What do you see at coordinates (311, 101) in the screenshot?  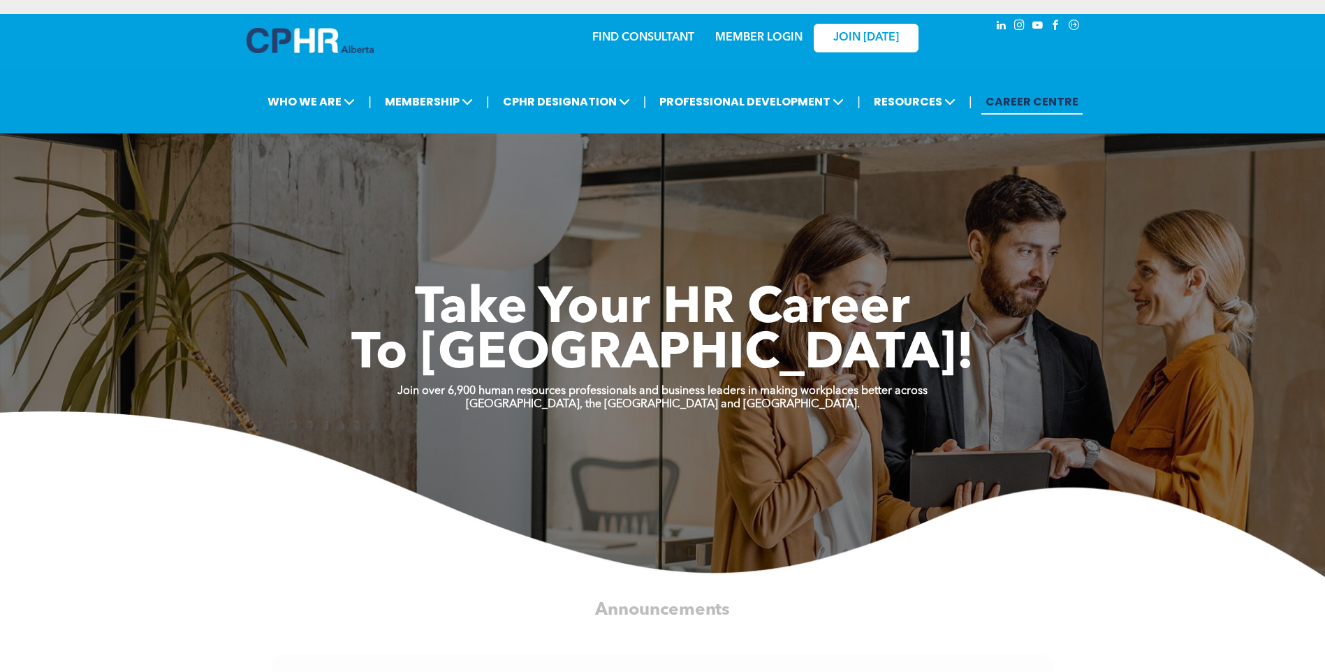 I see `span: WHO WE ARE` at bounding box center [311, 101].